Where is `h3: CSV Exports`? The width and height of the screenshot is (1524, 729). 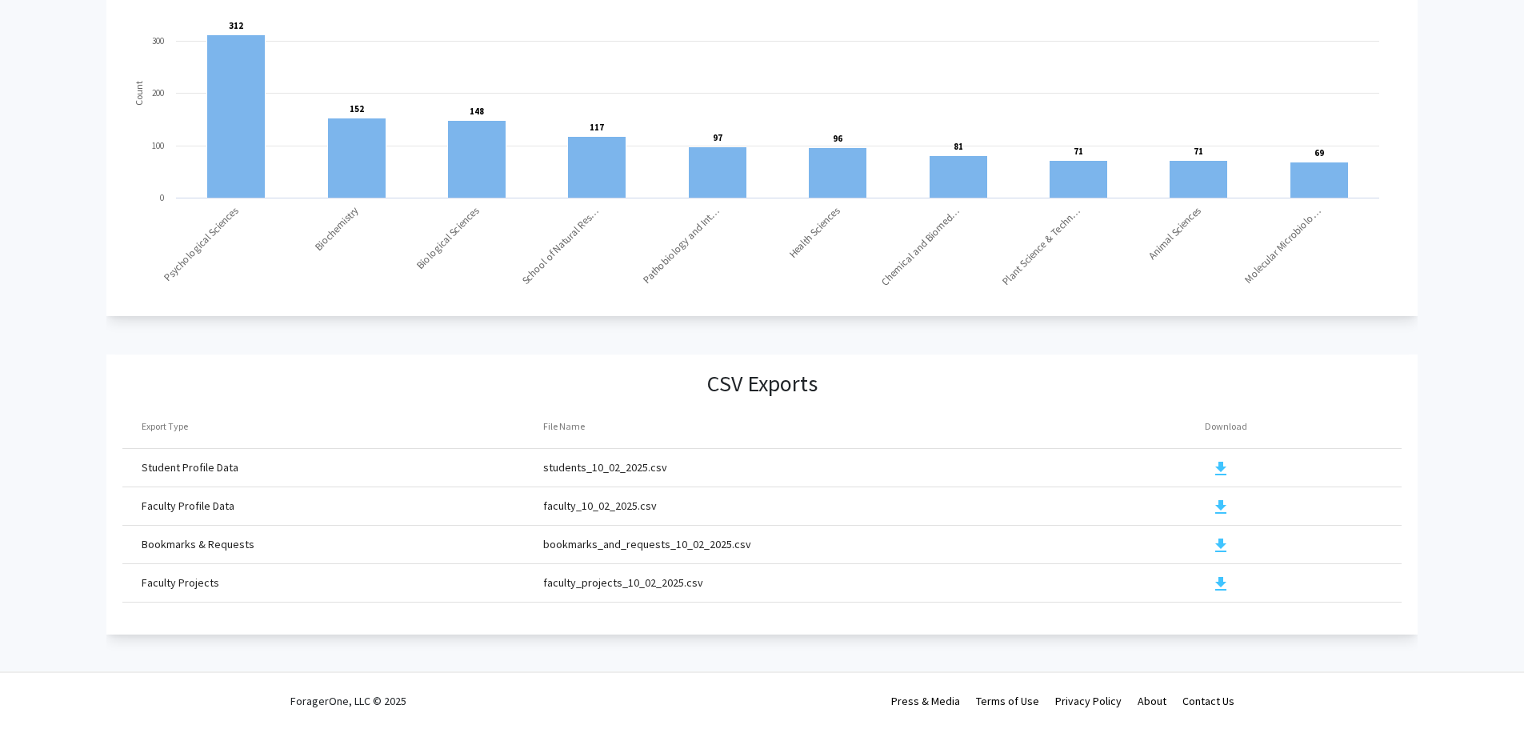 h3: CSV Exports is located at coordinates (762, 384).